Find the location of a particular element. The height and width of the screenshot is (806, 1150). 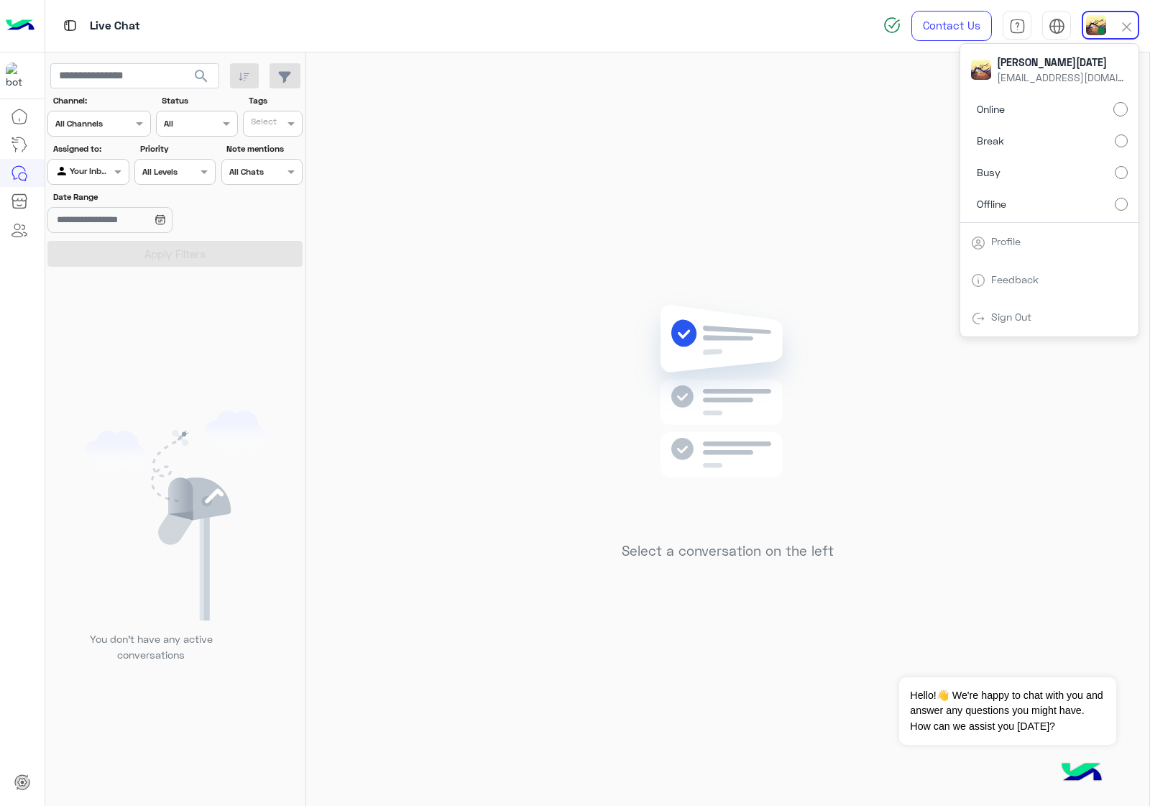

a: Contact Us is located at coordinates (952, 26).